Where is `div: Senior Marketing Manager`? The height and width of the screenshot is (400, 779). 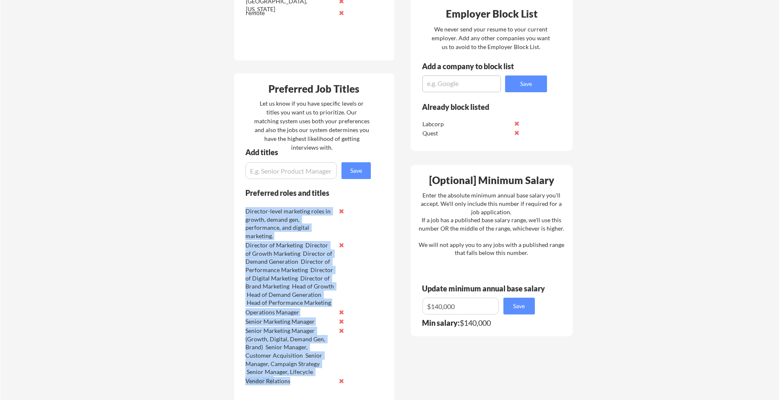
div: Senior Marketing Manager is located at coordinates (289, 322).